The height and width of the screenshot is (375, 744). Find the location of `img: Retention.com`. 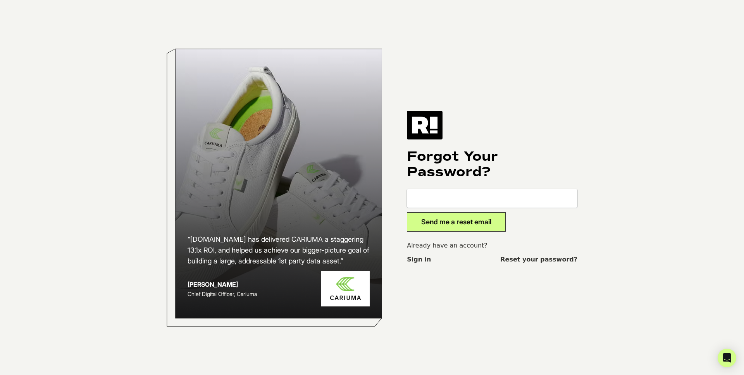

img: Retention.com is located at coordinates (425, 125).